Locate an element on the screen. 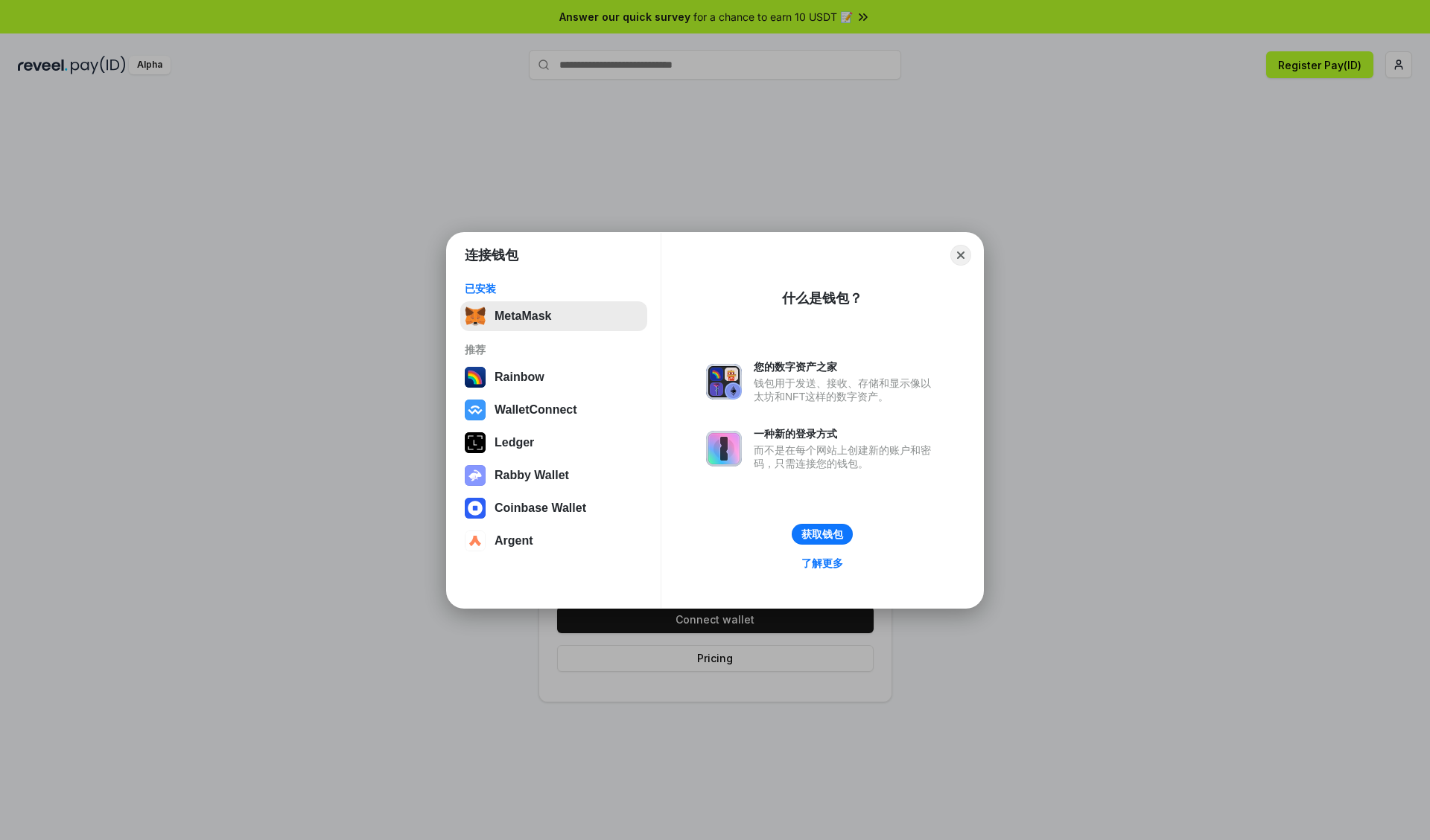  button: Ledger is located at coordinates (554, 443).